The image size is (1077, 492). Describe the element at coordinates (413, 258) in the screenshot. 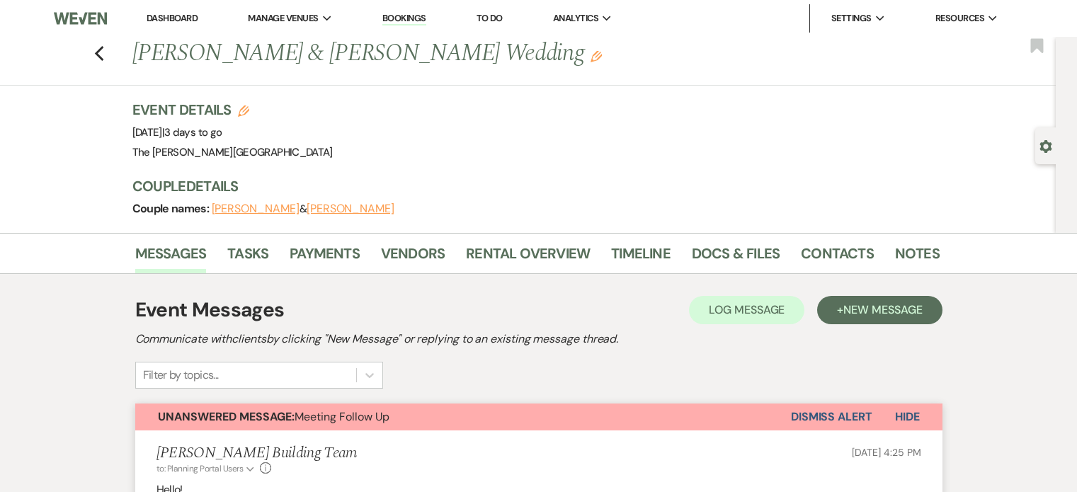

I see `a: Vendors` at that location.